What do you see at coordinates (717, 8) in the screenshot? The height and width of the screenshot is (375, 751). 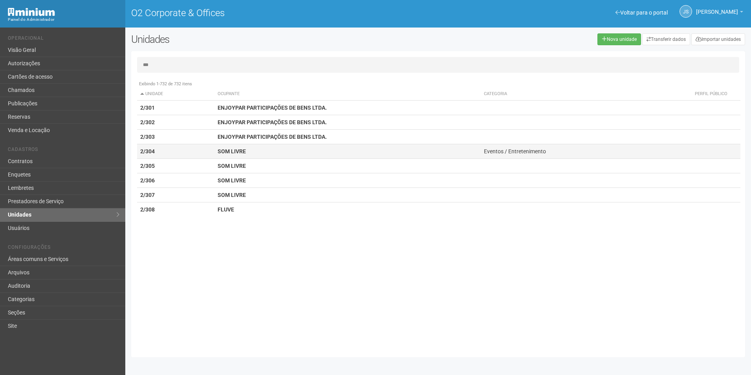 I see `span: Jeferson Souza` at bounding box center [717, 8].